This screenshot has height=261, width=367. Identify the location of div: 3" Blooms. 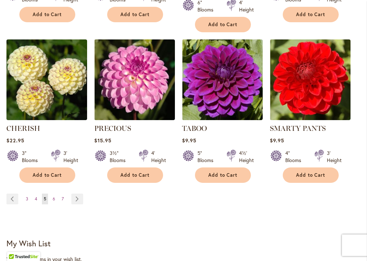
(32, 156).